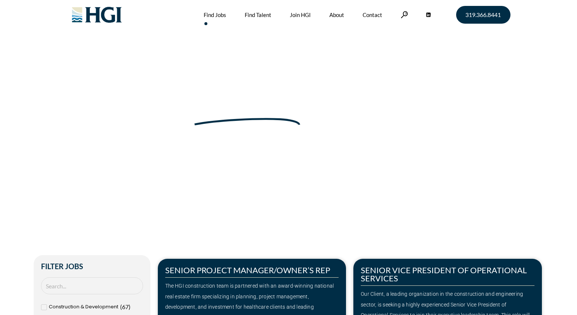 Image resolution: width=577 pixels, height=315 pixels. I want to click on span: Construction & Development, so click(84, 307).